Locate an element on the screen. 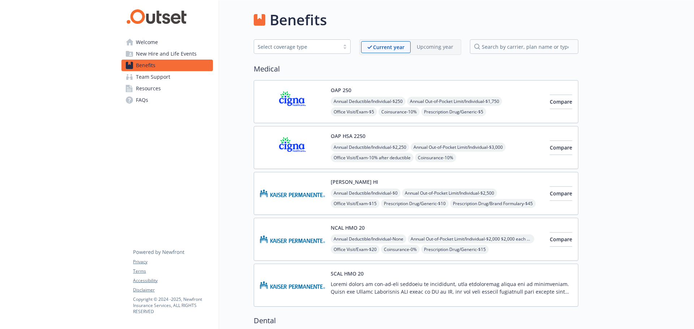 Image resolution: width=694 pixels, height=329 pixels. span: Annual Deductible/Individual - $2,250 is located at coordinates (370, 147).